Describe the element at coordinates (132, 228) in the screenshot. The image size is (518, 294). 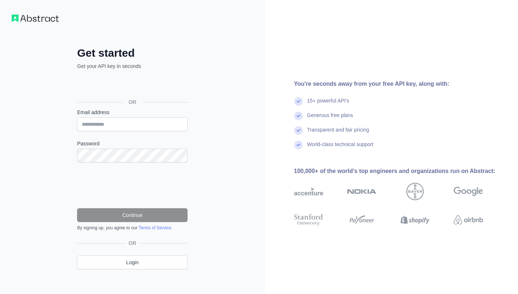
I see `div: By signing up, you agree to our .` at that location.